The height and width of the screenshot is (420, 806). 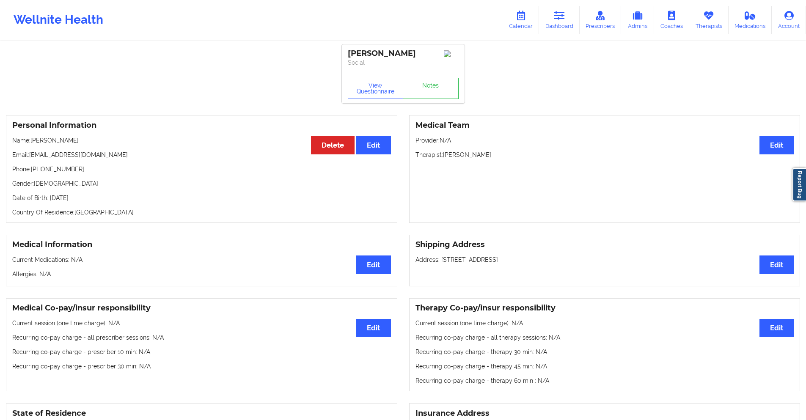 I want to click on a: Report Bug, so click(x=799, y=184).